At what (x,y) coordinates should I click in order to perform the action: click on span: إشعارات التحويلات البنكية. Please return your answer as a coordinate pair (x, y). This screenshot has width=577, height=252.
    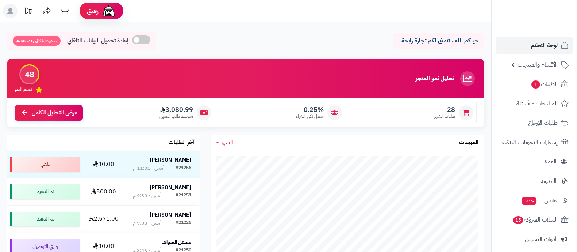
    Looking at the image, I should click on (530, 142).